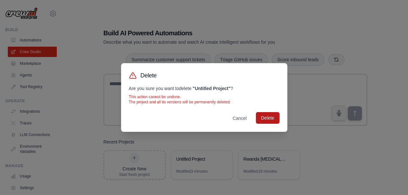 Image resolution: width=408 pixels, height=195 pixels. Describe the element at coordinates (204, 102) in the screenshot. I see `p: The project and all its versions will be permanently deleted.` at that location.